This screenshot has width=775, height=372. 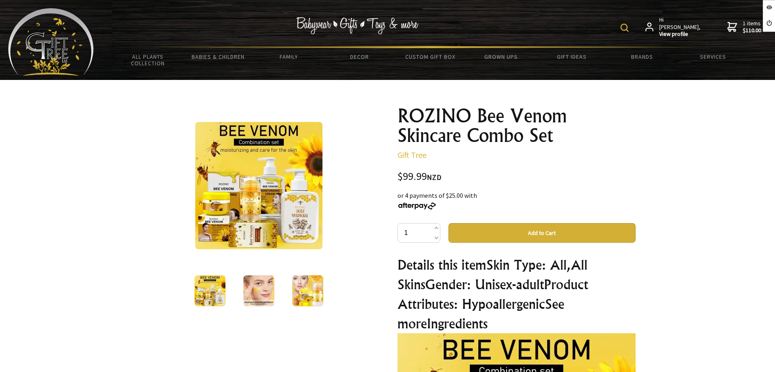 I want to click on img: product search, so click(x=625, y=28).